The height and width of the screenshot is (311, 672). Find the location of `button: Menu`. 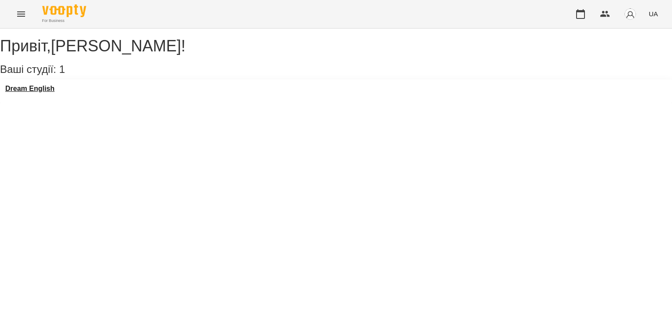

button: Menu is located at coordinates (21, 14).